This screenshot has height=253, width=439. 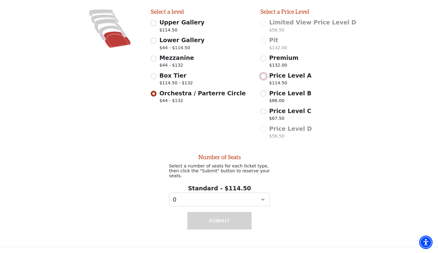 I want to click on span: Upper Gallery, so click(x=182, y=22).